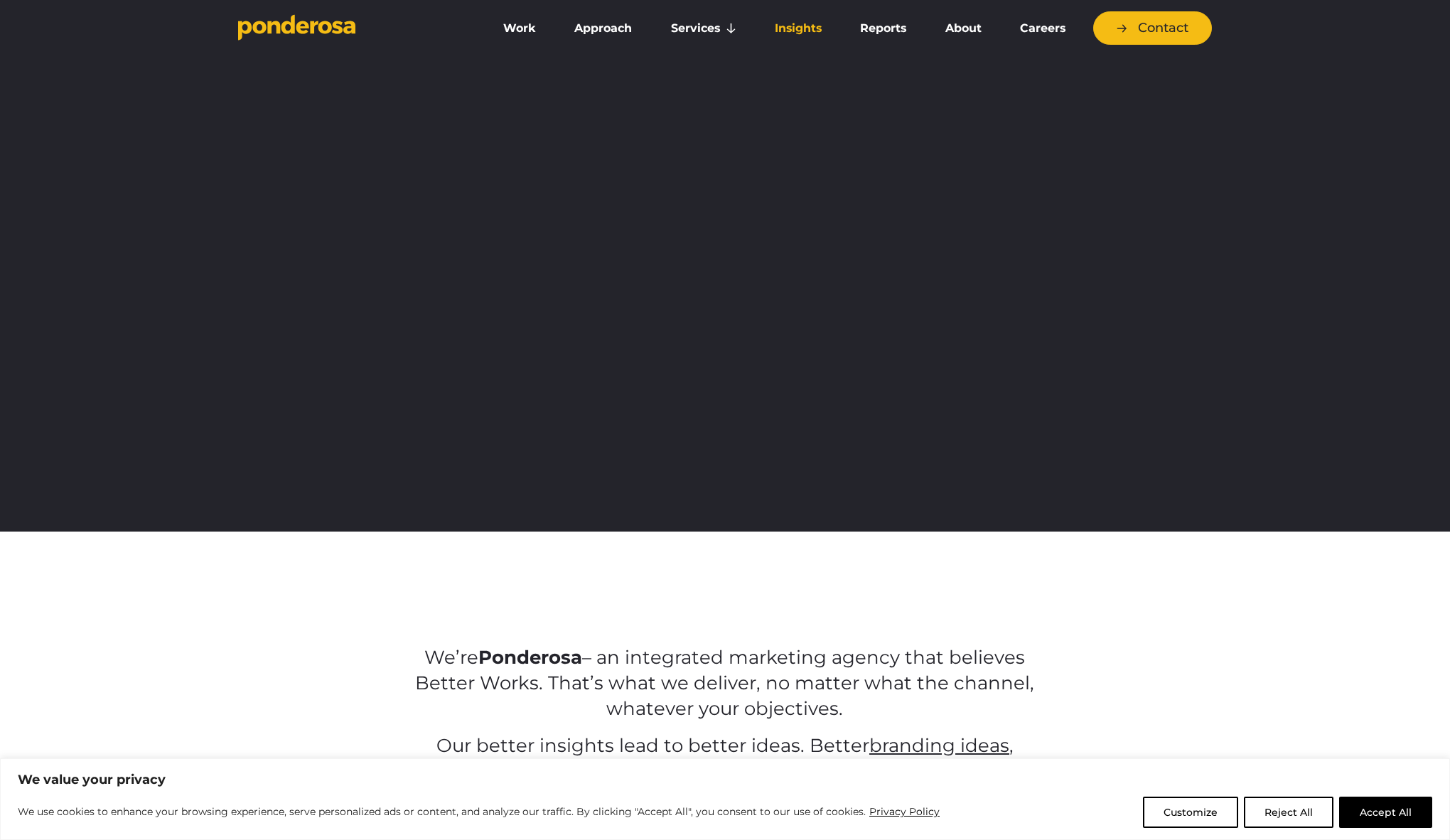 The image size is (1450, 840). Describe the element at coordinates (939, 745) in the screenshot. I see `a: branding ideas` at that location.